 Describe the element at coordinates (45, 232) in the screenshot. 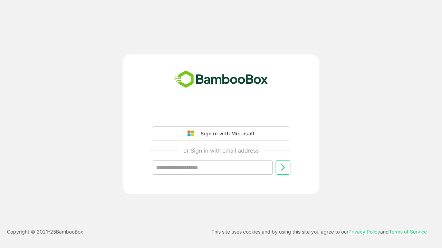

I see `p: Copyright © 2021- 25 BambooBox` at that location.